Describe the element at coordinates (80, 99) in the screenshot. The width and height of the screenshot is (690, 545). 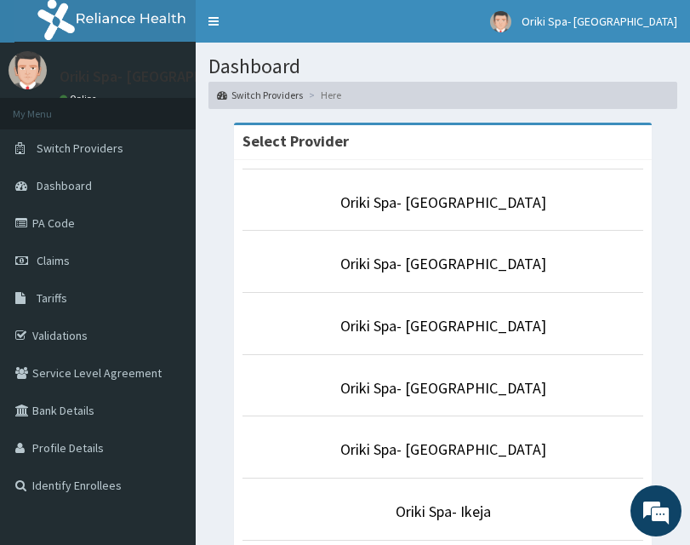
I see `a: Online` at that location.